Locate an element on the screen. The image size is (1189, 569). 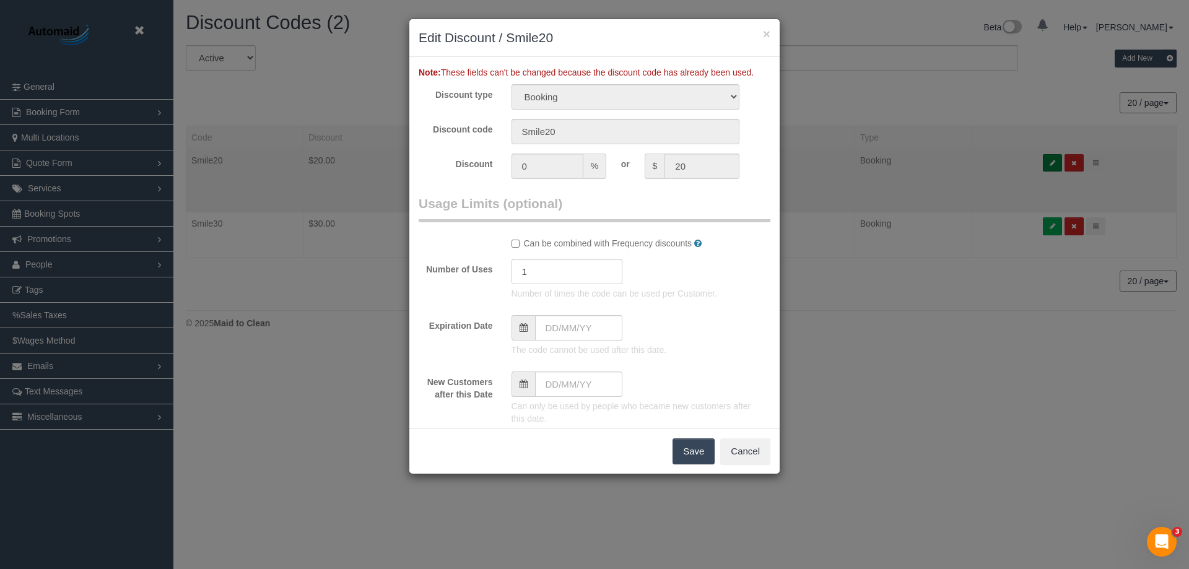
h3: Edit Discount / Smile20 is located at coordinates (594, 38).